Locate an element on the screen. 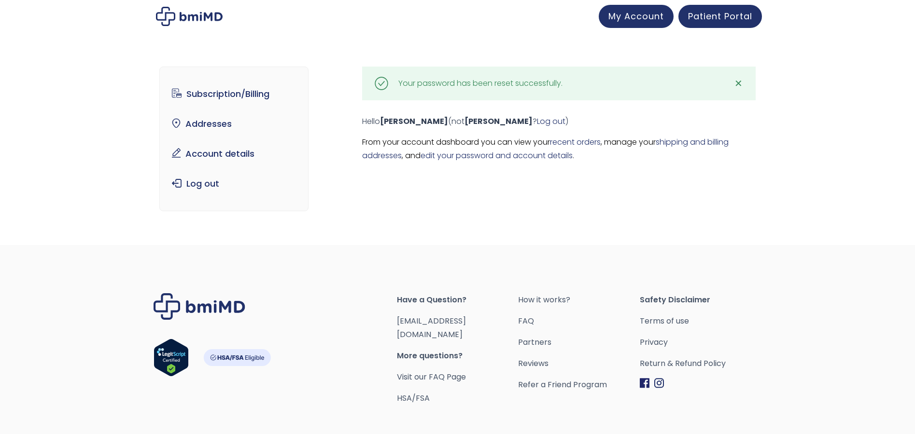 Image resolution: width=915 pixels, height=434 pixels. a: Account details is located at coordinates (234, 154).